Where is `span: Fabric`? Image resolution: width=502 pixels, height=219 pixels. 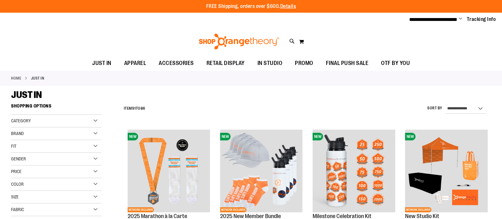
span: Fabric is located at coordinates (17, 210).